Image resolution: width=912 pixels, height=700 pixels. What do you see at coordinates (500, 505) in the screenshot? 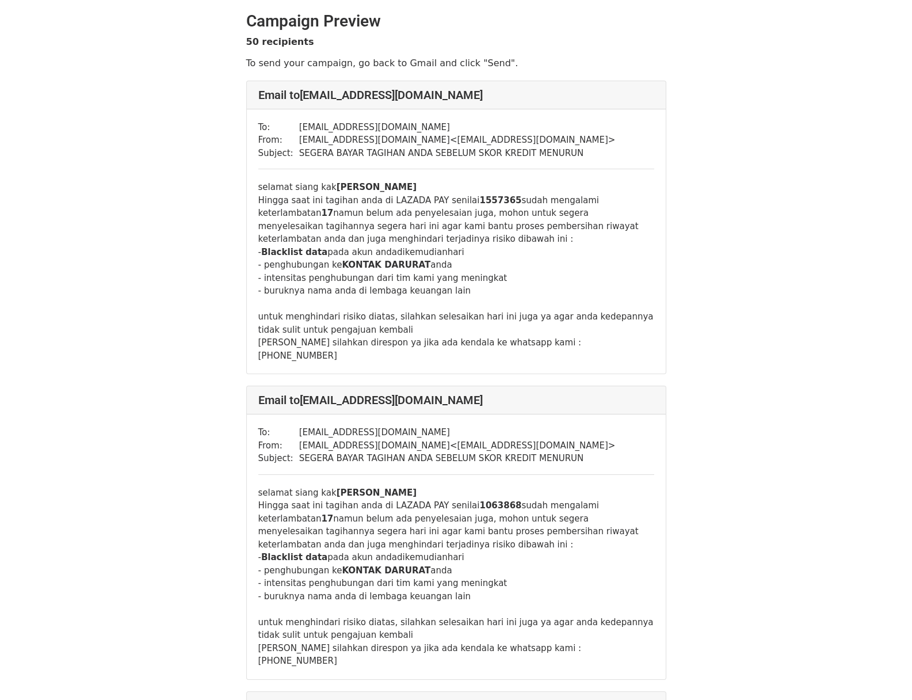
I see `b: 1063868` at bounding box center [500, 505].